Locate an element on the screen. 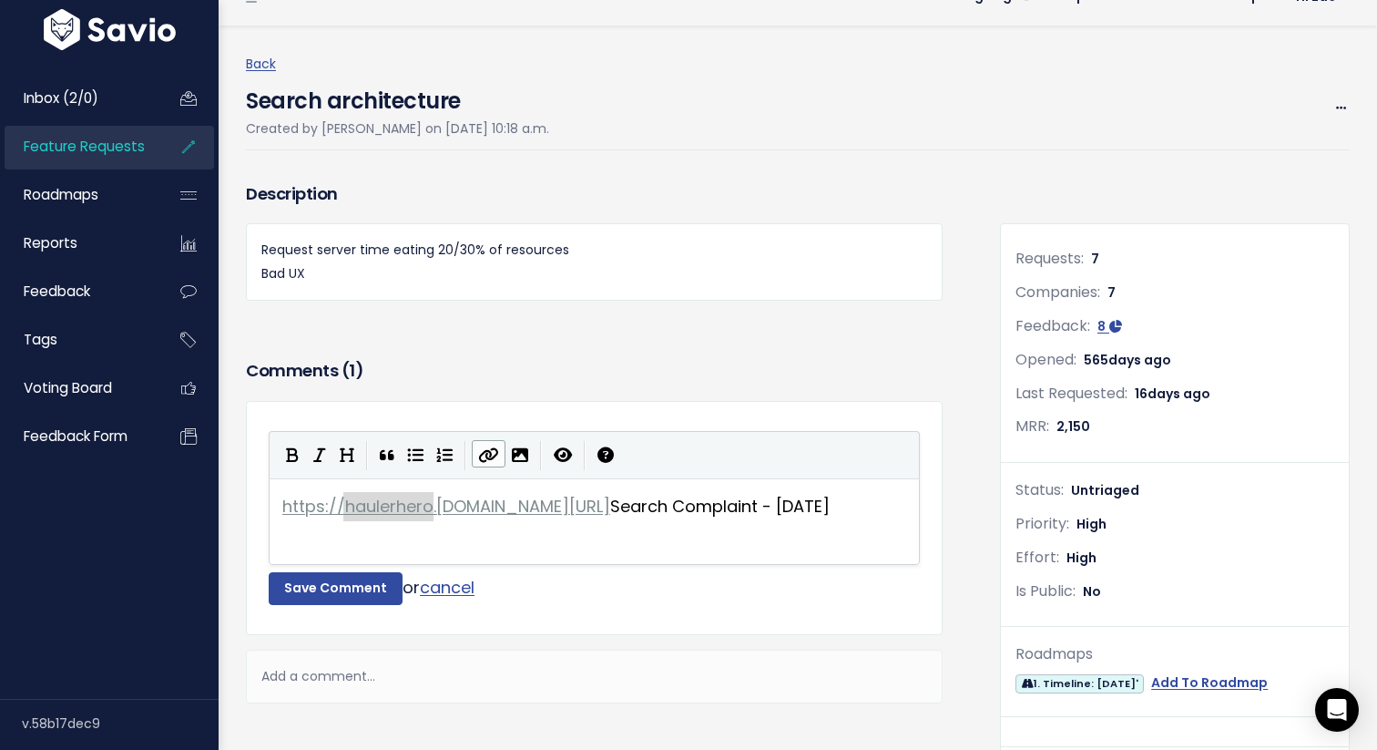  span: Tags is located at coordinates (40, 339).